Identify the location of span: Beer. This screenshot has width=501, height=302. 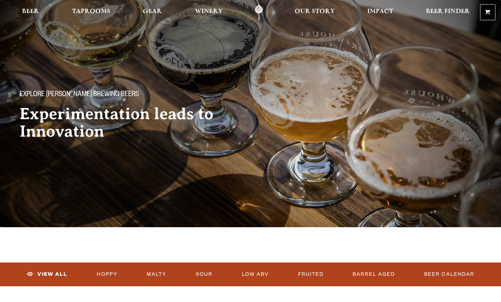
(30, 12).